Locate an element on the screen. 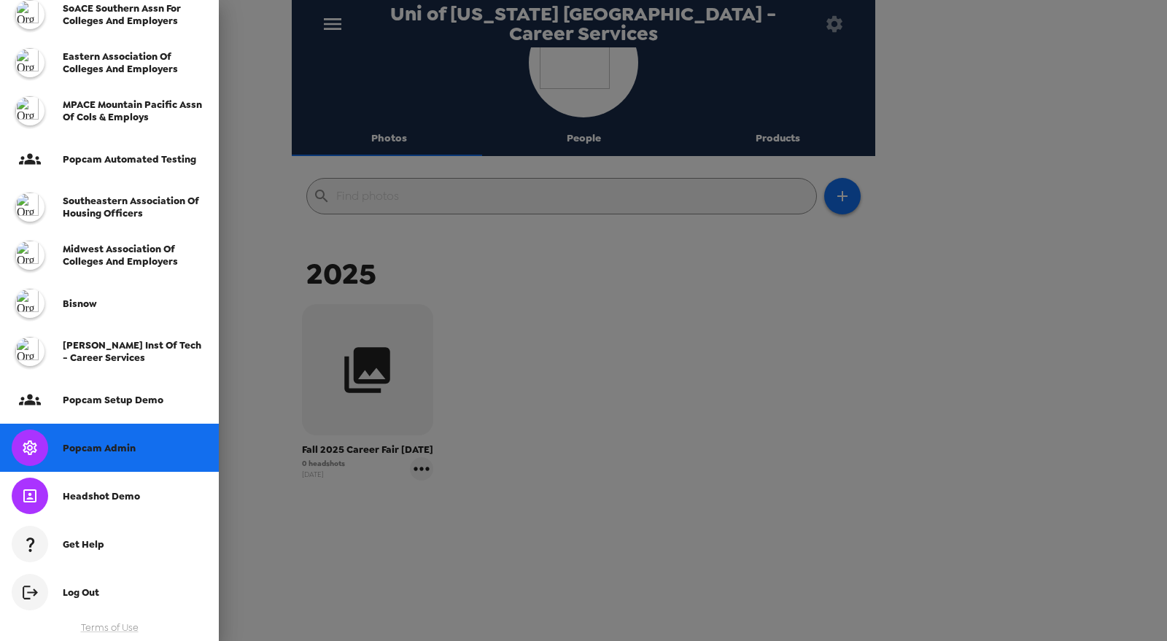 The image size is (1167, 641). span: Eastern Association of Colleges and Employers is located at coordinates (120, 63).